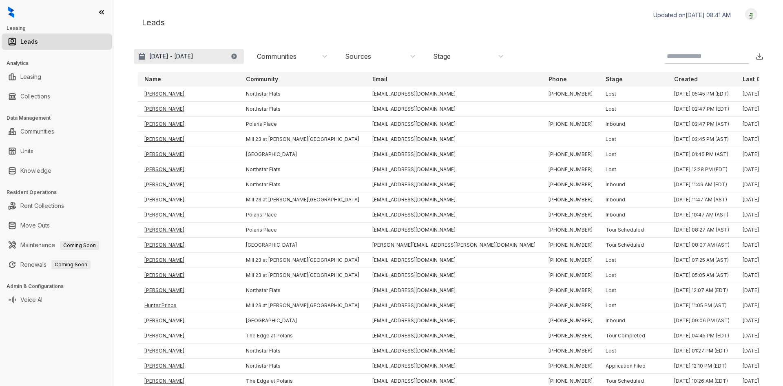  What do you see at coordinates (634, 366) in the screenshot?
I see `td: Application Filed` at bounding box center [634, 366].